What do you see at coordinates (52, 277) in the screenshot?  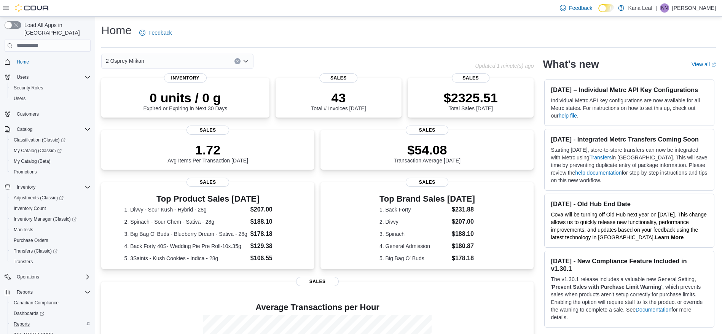 I see `span: Operations` at bounding box center [52, 277].